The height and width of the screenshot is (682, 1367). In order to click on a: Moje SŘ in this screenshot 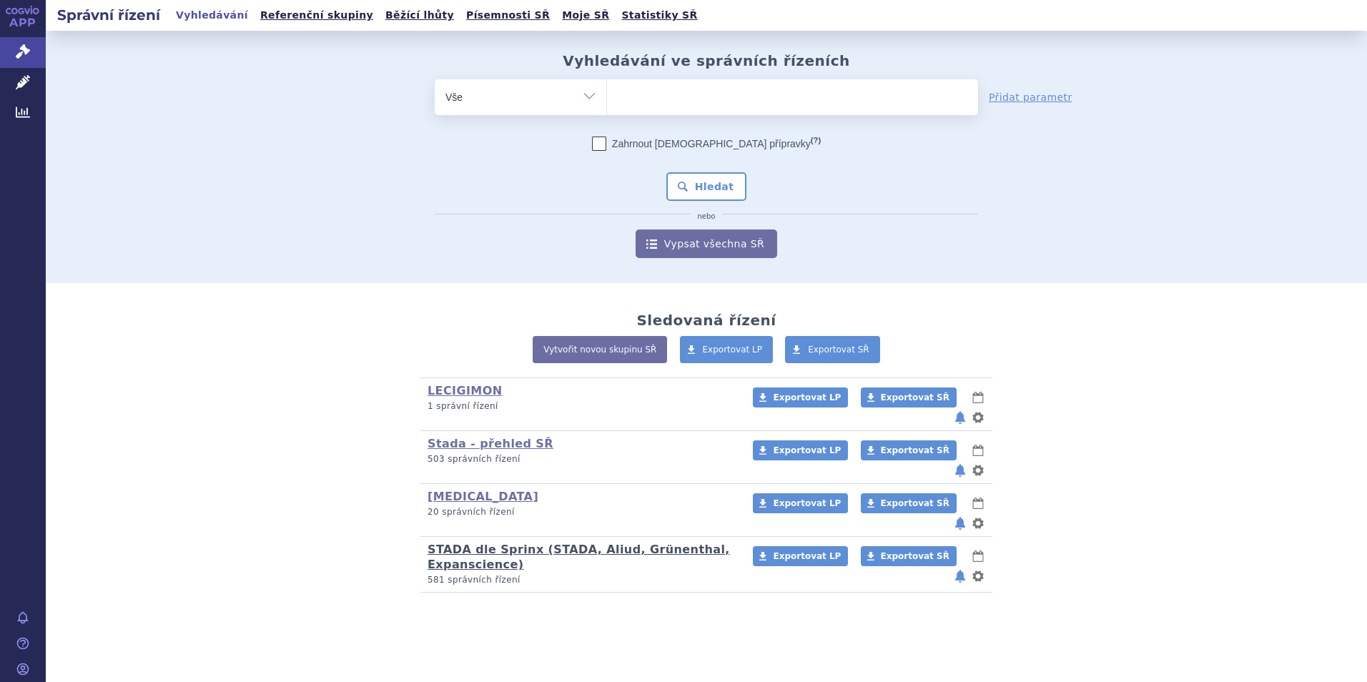, I will do `click(585, 15)`.